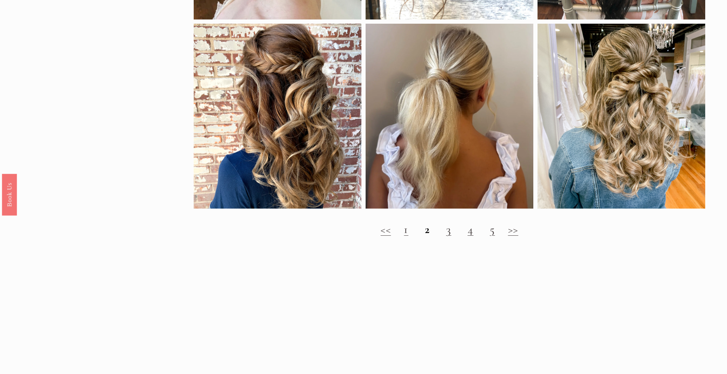  Describe the element at coordinates (493, 229) in the screenshot. I see `a: 5` at that location.